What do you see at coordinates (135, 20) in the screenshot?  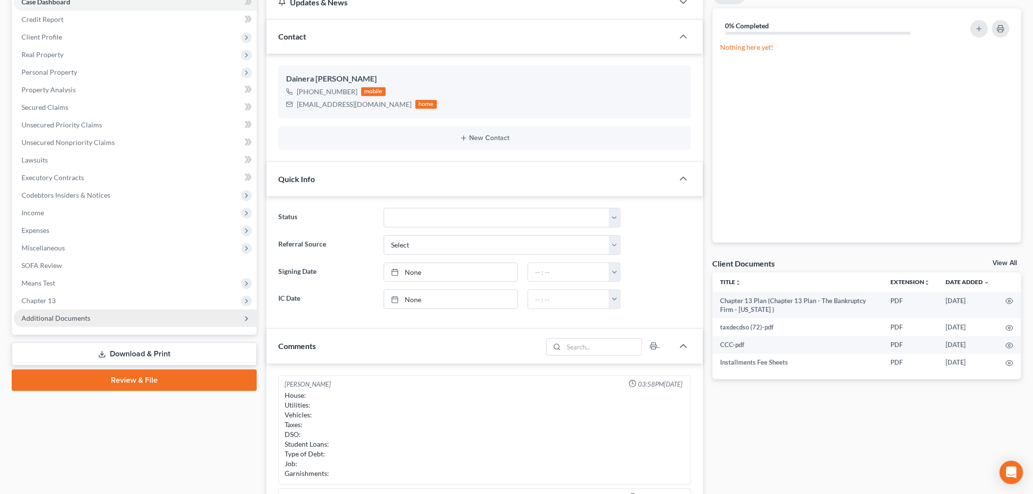 I see `a: Credit Report` at bounding box center [135, 20].